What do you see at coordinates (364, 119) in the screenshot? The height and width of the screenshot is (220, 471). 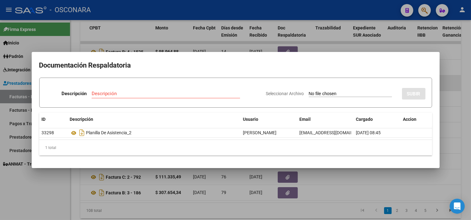 I see `span: Cargado` at bounding box center [364, 119].